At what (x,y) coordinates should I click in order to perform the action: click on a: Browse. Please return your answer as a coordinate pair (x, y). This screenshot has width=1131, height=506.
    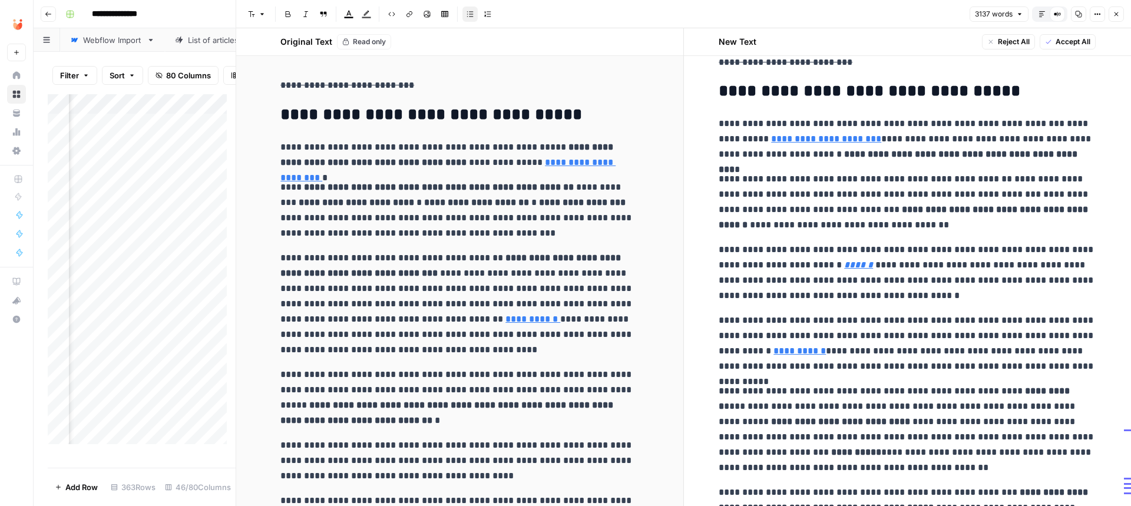
    Looking at the image, I should click on (16, 94).